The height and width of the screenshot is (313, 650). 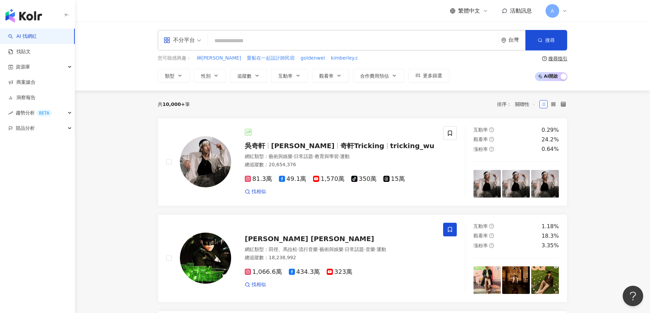 I want to click on span: 性別, so click(x=206, y=76).